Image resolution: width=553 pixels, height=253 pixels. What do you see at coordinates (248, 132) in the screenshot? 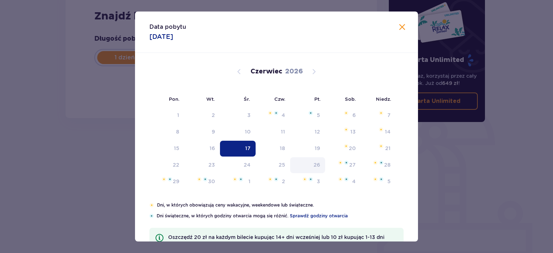
I see `div: 10` at bounding box center [248, 132].